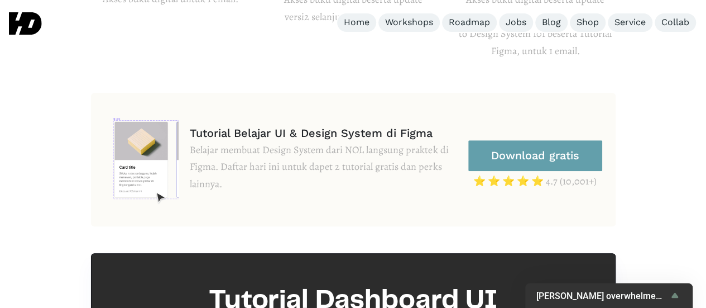 Image resolution: width=706 pixels, height=308 pixels. What do you see at coordinates (535, 181) in the screenshot?
I see `div: ⭐ ⭐ ⭐ ⭐ ⭐ 4.7 (10,001+)` at bounding box center [535, 181].